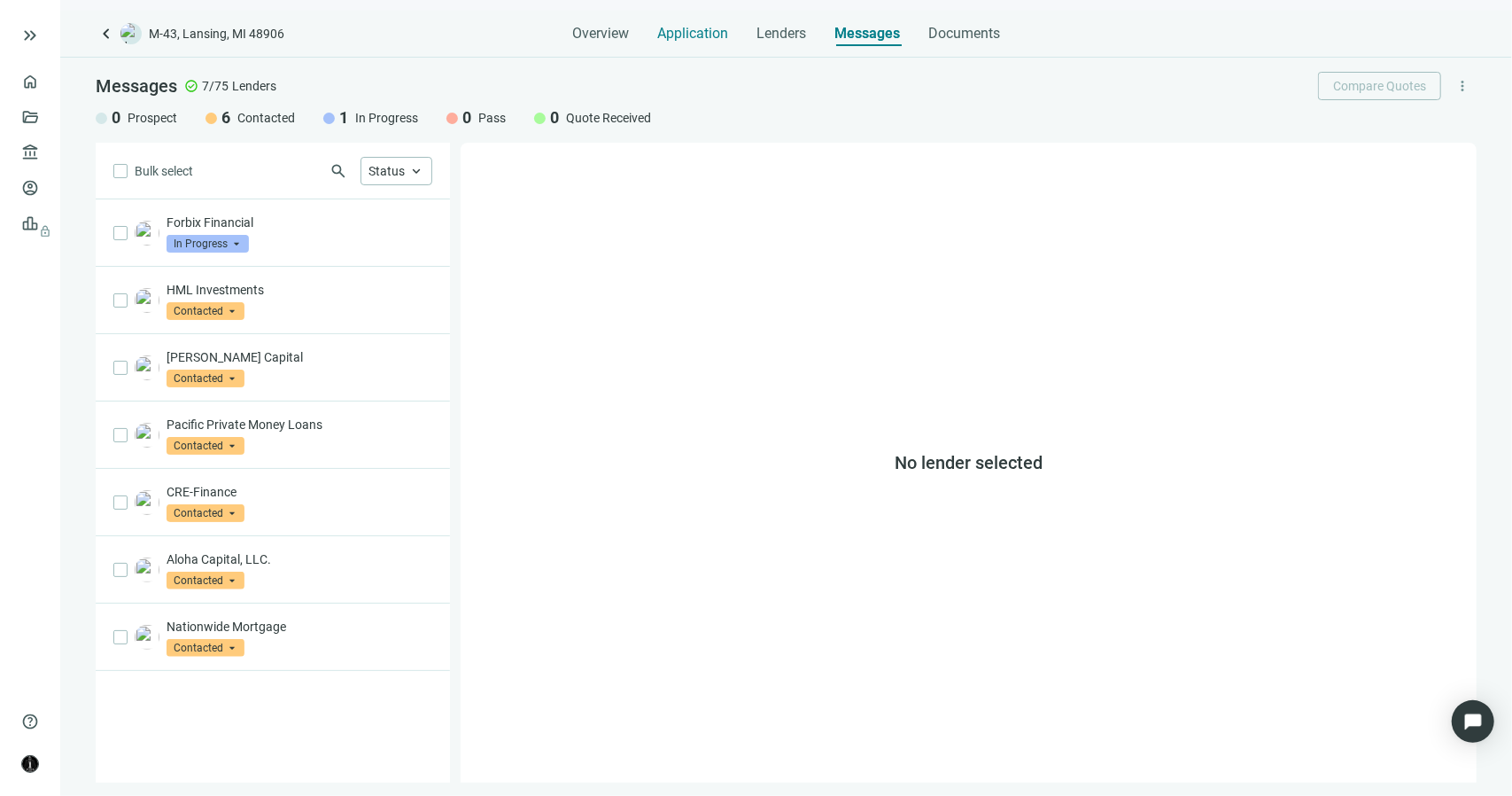  What do you see at coordinates (164, 171) in the screenshot?
I see `span: Bulk select` at bounding box center [164, 171].